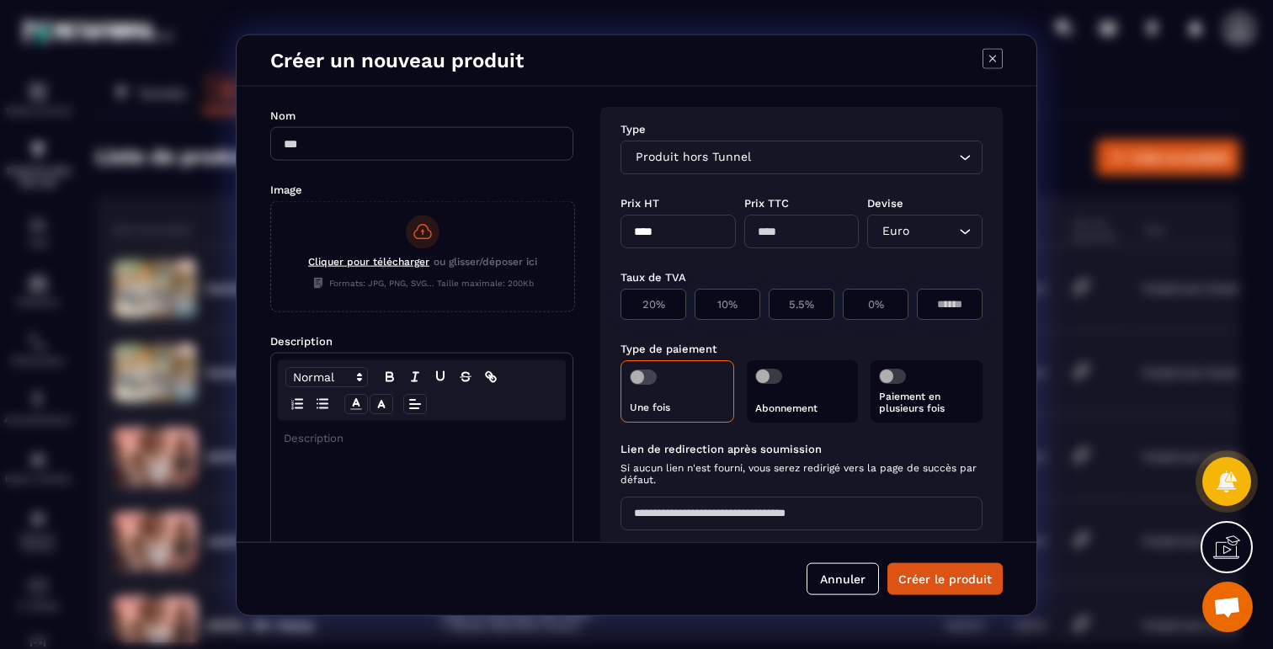  Describe the element at coordinates (693, 157) in the screenshot. I see `span: Produit hors Tunnel` at that location.